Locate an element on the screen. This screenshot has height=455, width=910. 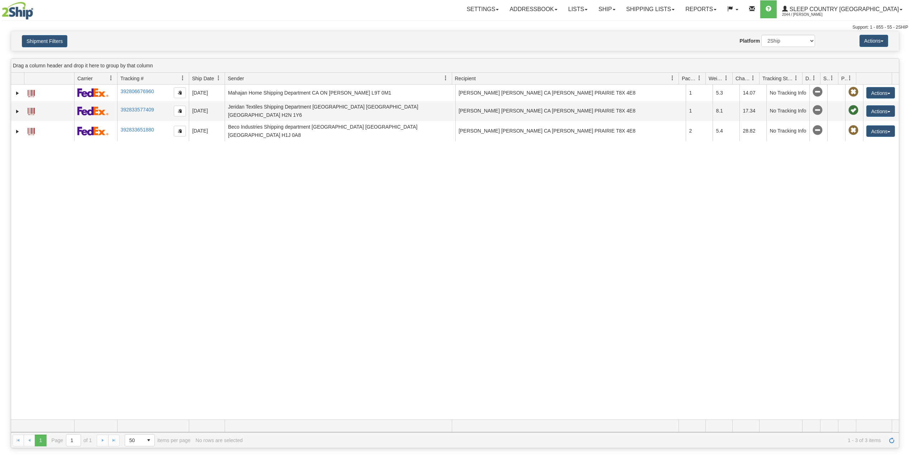
td: 5.4 is located at coordinates (726, 131).